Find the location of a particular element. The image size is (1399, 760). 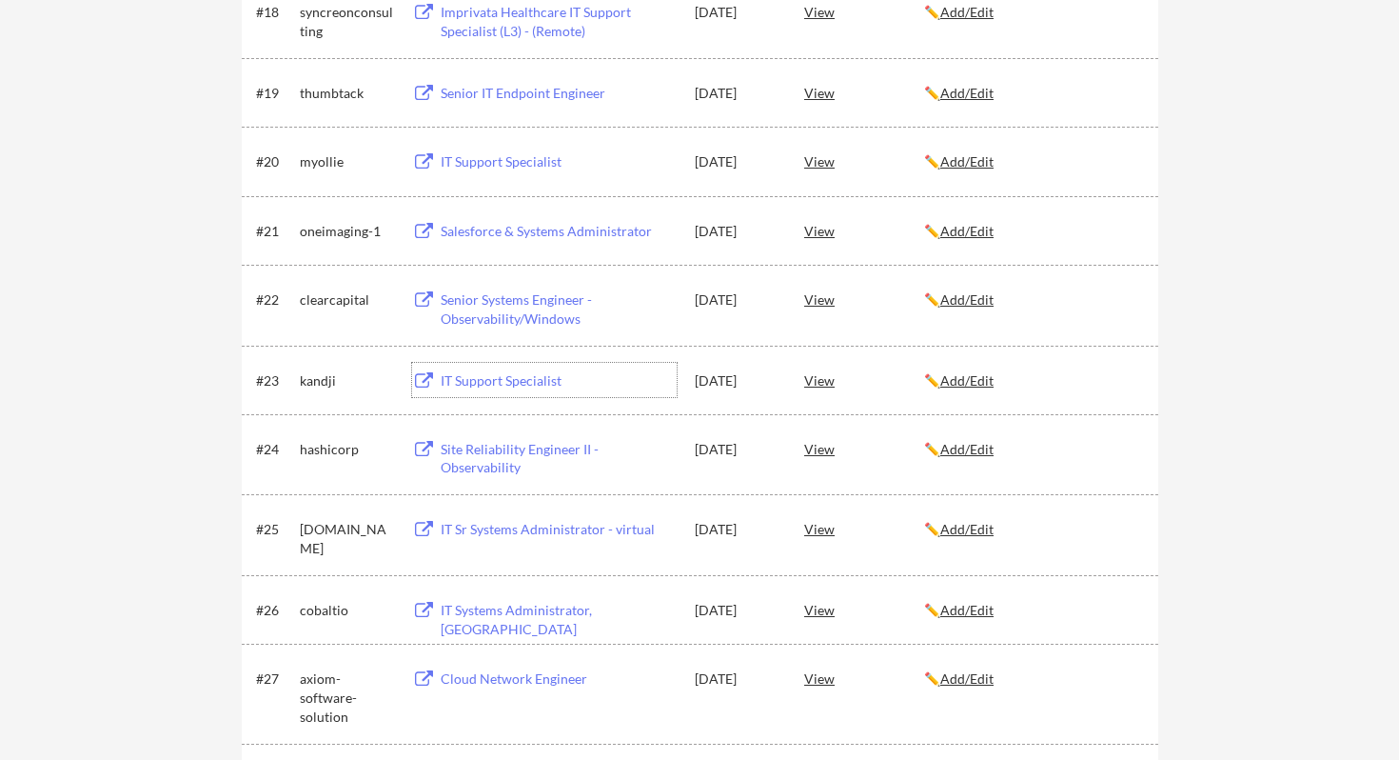

div: #21 is located at coordinates (274, 231).